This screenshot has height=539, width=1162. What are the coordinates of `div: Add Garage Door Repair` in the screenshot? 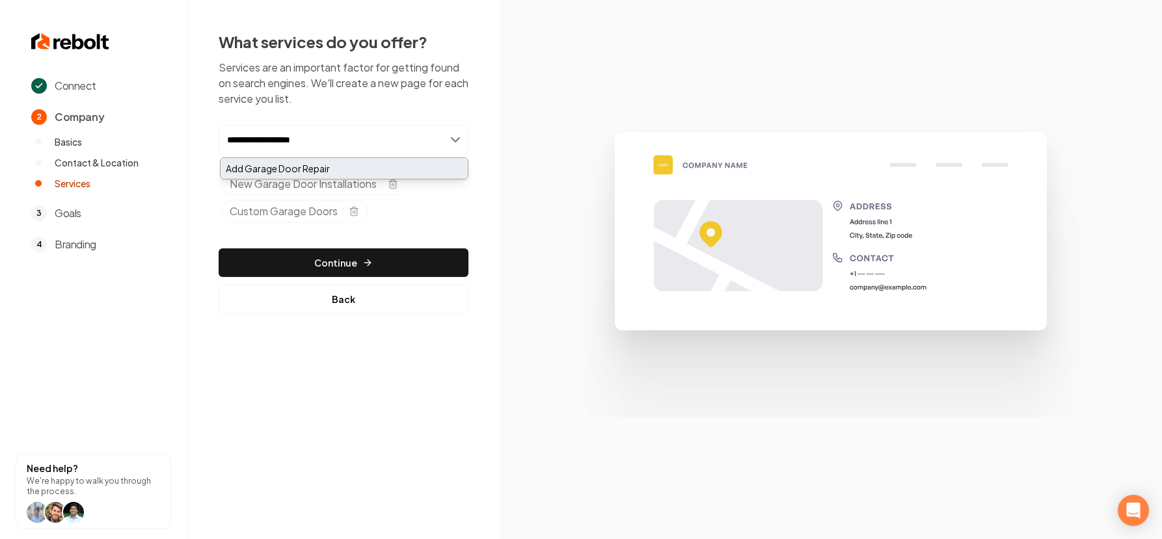 It's located at (344, 168).